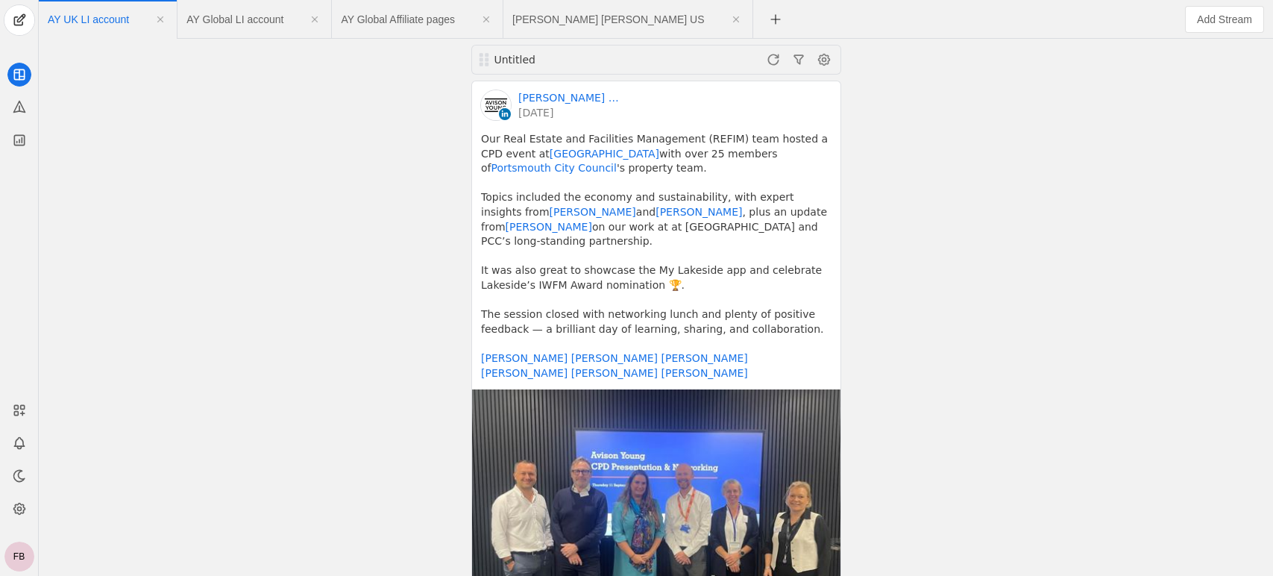 Image resolution: width=1273 pixels, height=576 pixels. Describe the element at coordinates (1225, 19) in the screenshot. I see `button: Add Stream` at that location.